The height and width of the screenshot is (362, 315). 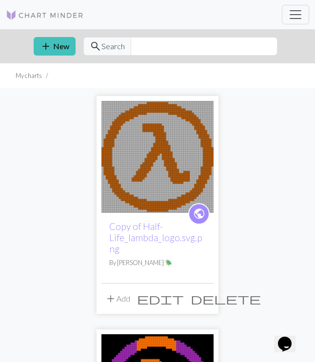 What do you see at coordinates (157, 157) in the screenshot?
I see `img: Half-Life_lambda_logo.svg.png` at bounding box center [157, 157].